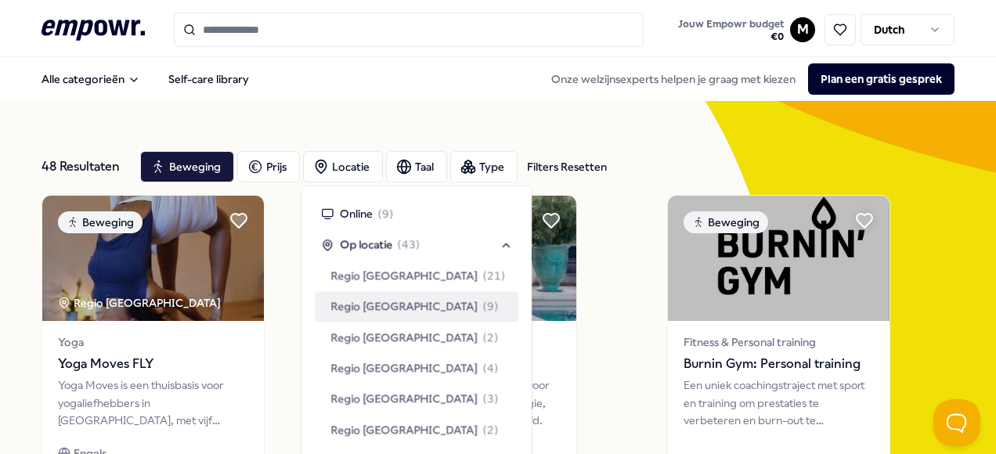  I want to click on span: ( 21 ), so click(493, 276).